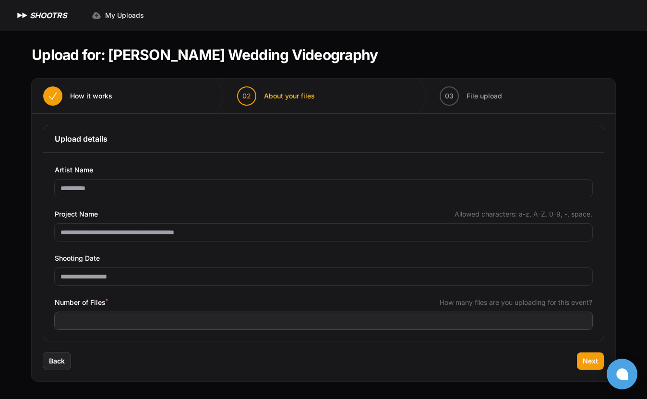 Image resolution: width=647 pixels, height=399 pixels. I want to click on a: SHOOTRS SHOOTRS, so click(41, 15).